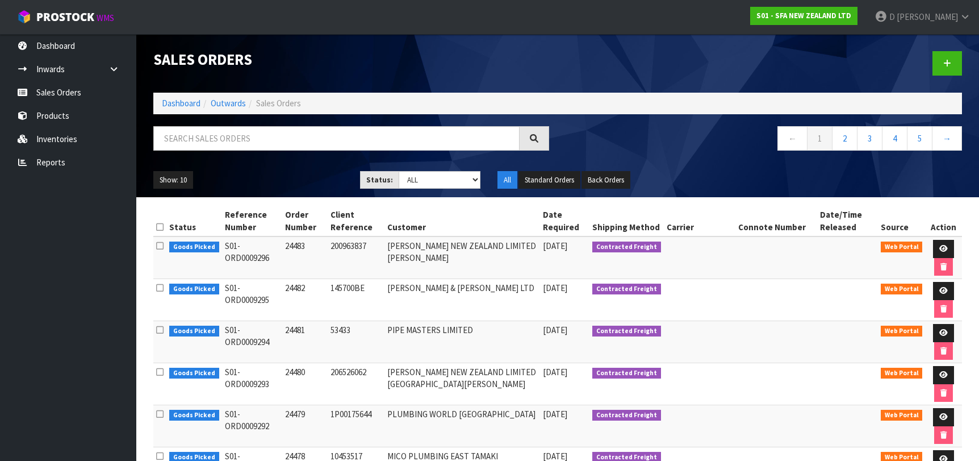 The width and height of the screenshot is (979, 461). Describe the element at coordinates (943, 221) in the screenshot. I see `th: Action` at that location.